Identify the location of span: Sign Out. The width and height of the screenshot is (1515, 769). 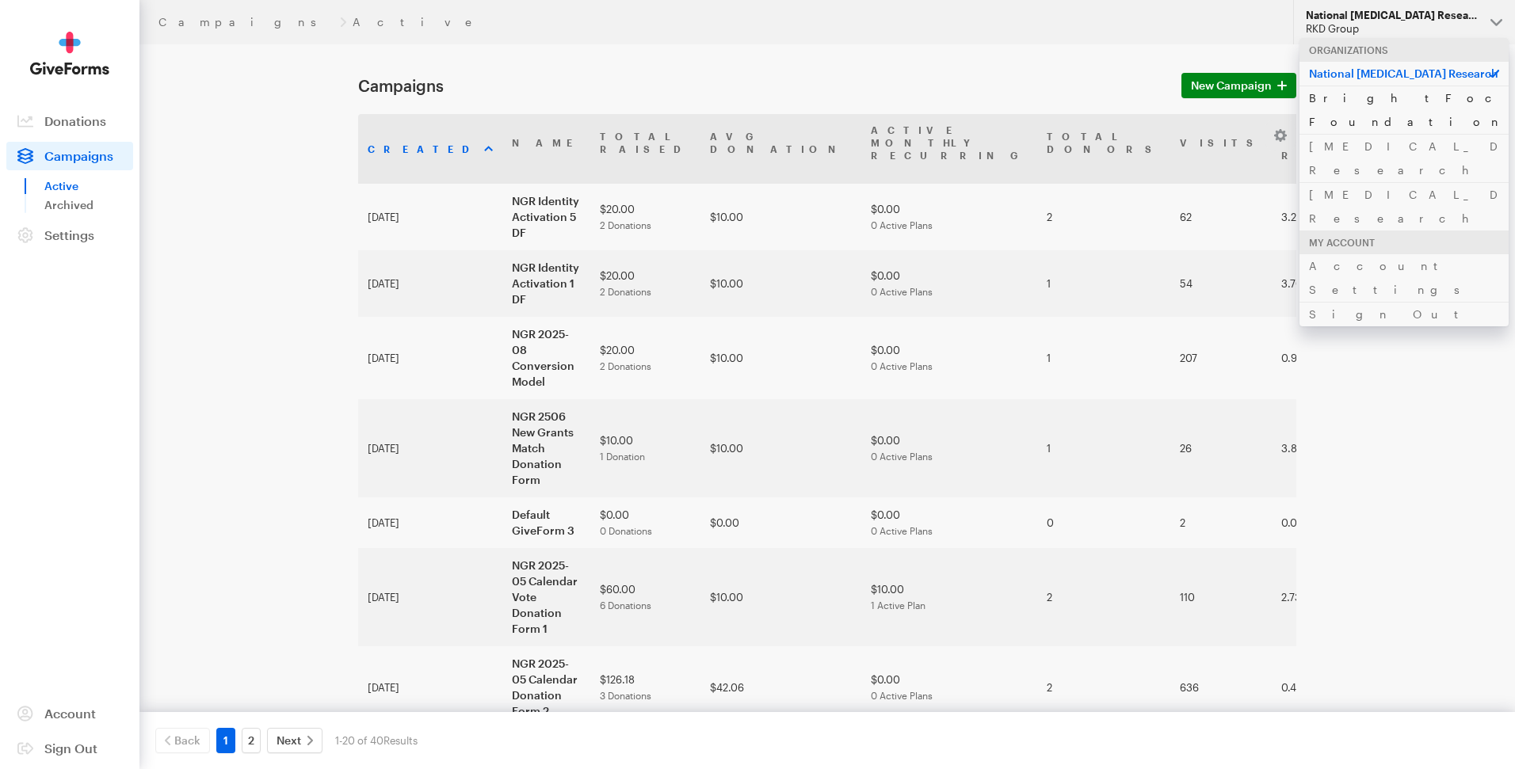
(71, 748).